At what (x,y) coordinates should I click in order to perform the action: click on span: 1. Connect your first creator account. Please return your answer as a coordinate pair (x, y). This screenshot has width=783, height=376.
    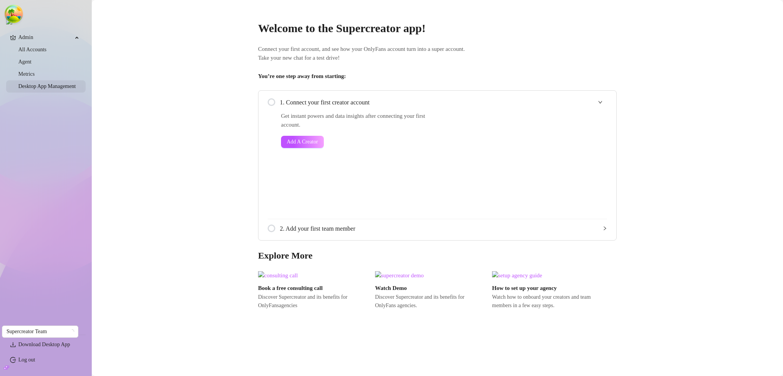
    Looking at the image, I should click on (444, 102).